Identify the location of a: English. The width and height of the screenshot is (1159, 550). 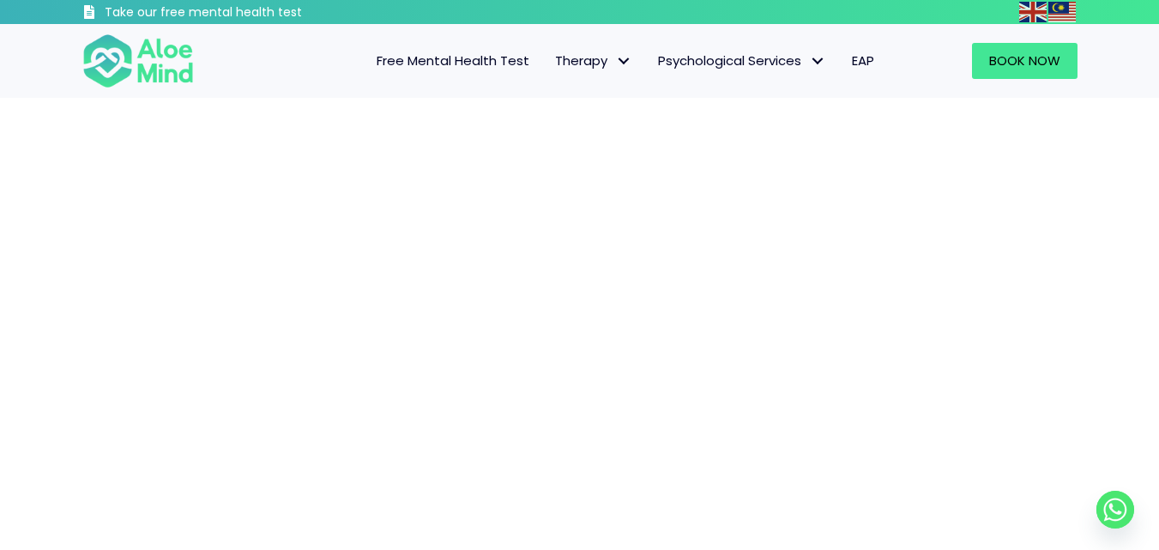
(1034, 11).